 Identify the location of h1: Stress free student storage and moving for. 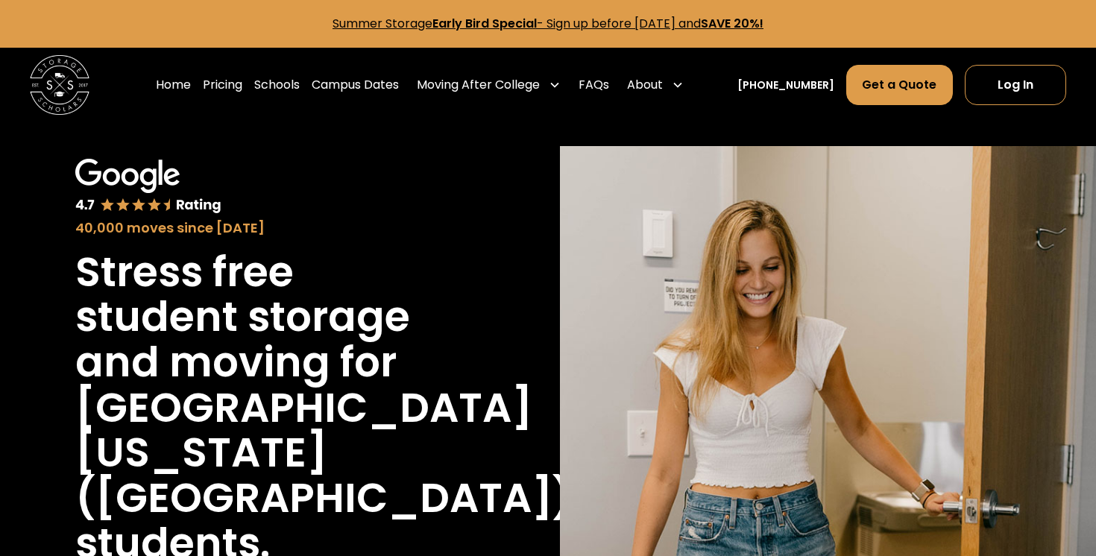
(268, 318).